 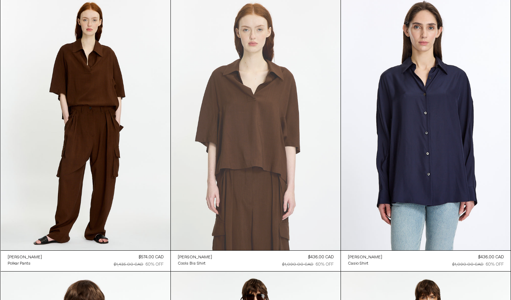 I want to click on div: Polkar Pants, so click(x=19, y=264).